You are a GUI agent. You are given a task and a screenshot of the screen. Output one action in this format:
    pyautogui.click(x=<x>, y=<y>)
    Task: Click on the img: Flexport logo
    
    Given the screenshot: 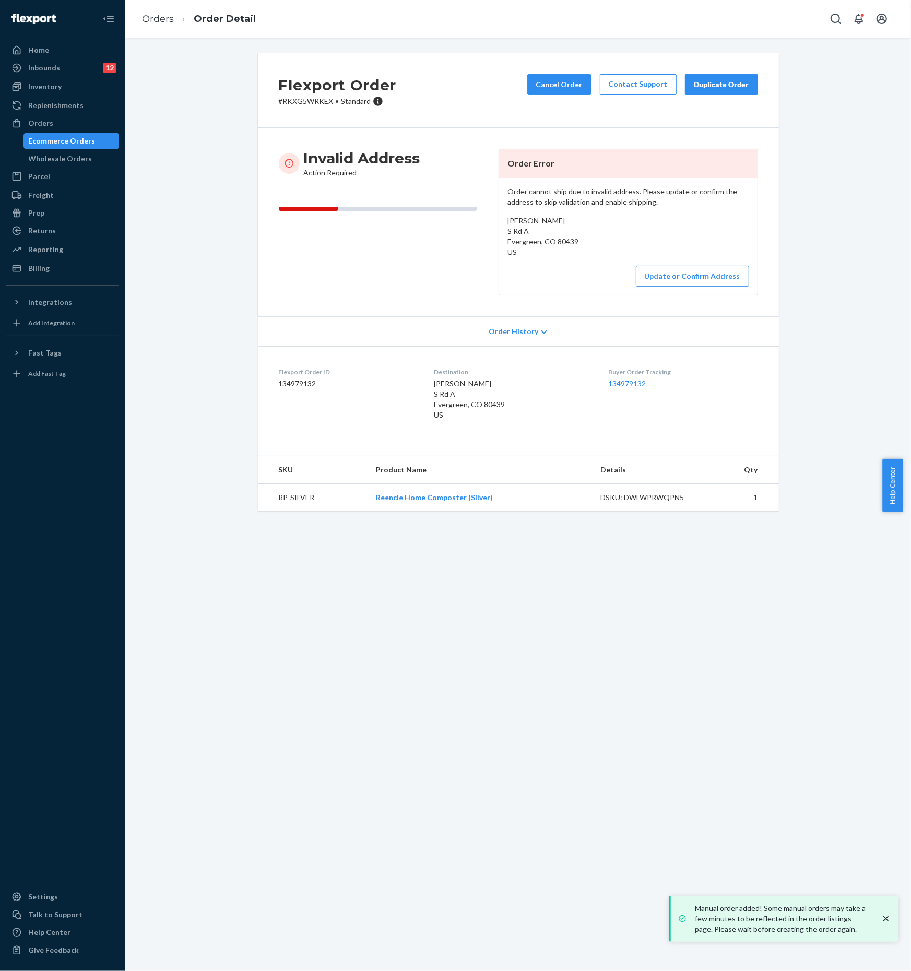 What is the action you would take?
    pyautogui.click(x=33, y=19)
    